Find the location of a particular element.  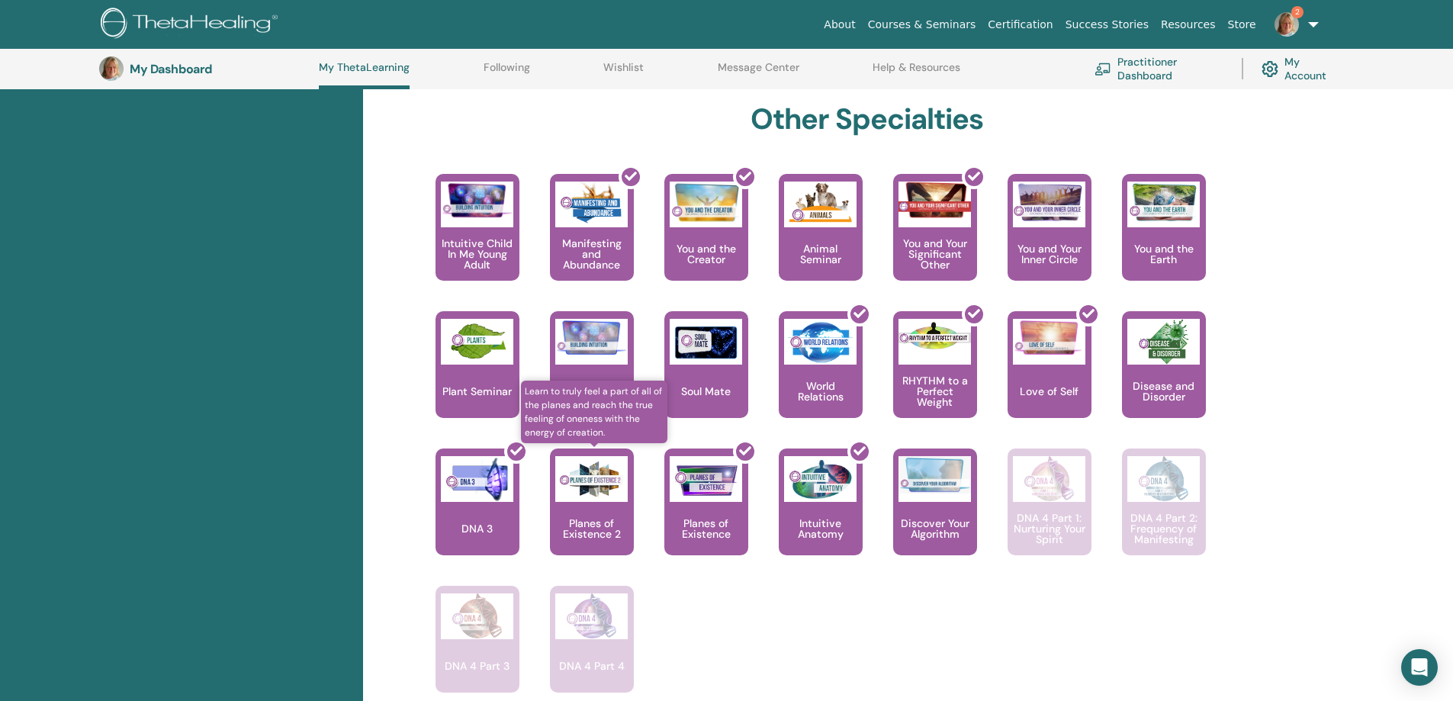

img: Intuitive Child In Me Kids is located at coordinates (591, 337).